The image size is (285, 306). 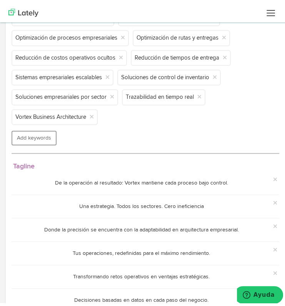 What do you see at coordinates (55, 114) in the screenshot?
I see `p: Vortex Business Architecture` at bounding box center [55, 114].